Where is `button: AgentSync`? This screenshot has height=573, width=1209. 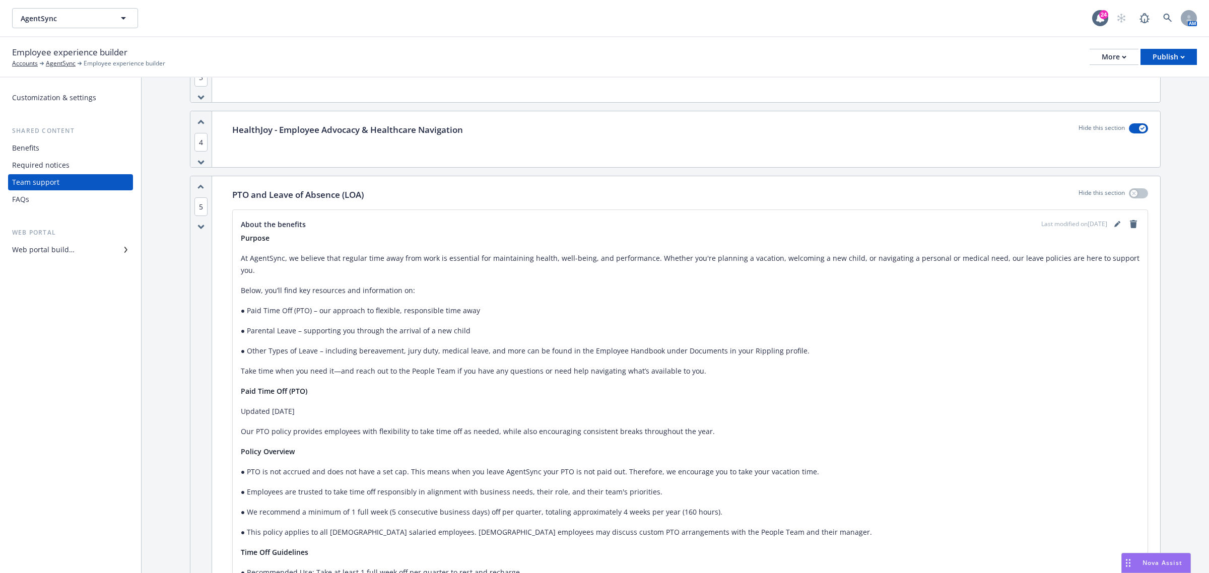 button: AgentSync is located at coordinates (75, 18).